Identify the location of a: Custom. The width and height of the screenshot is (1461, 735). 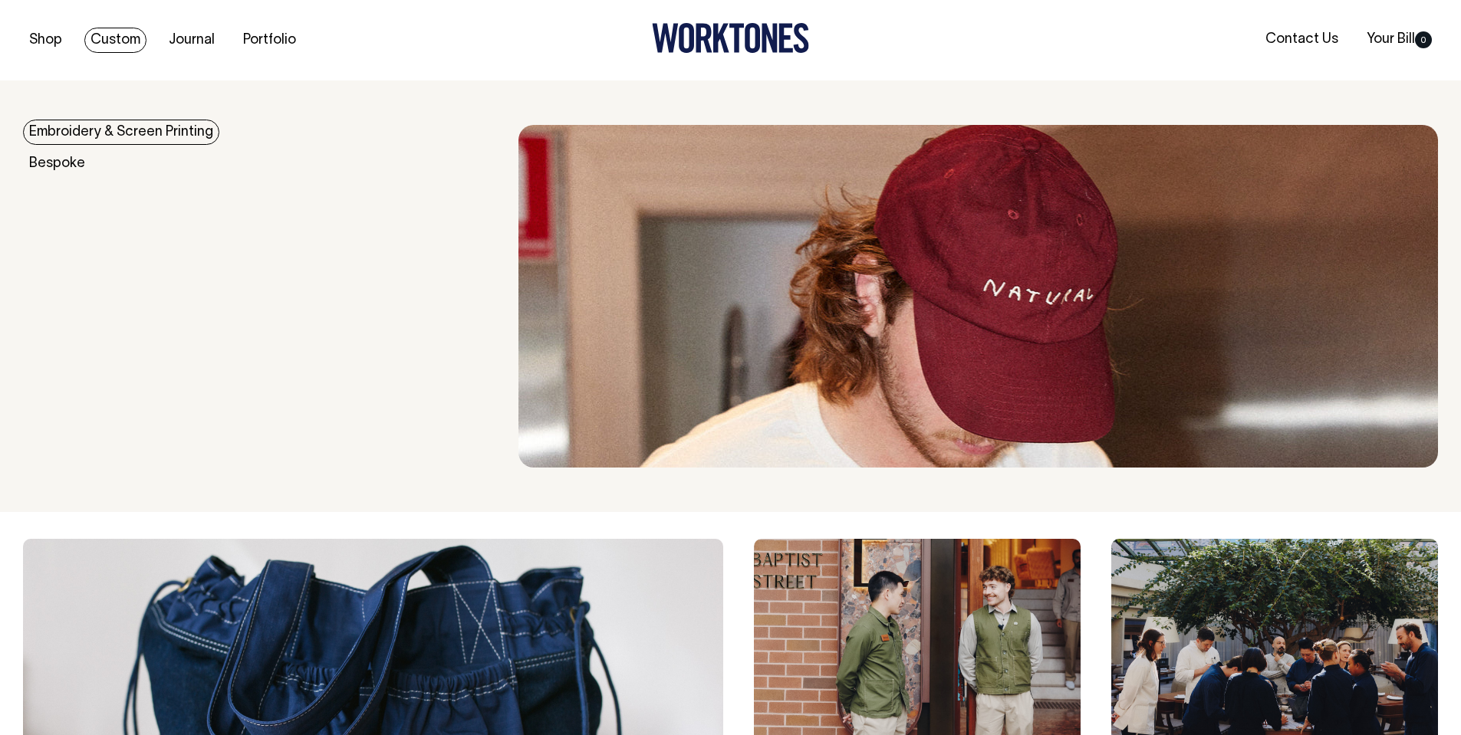
(115, 40).